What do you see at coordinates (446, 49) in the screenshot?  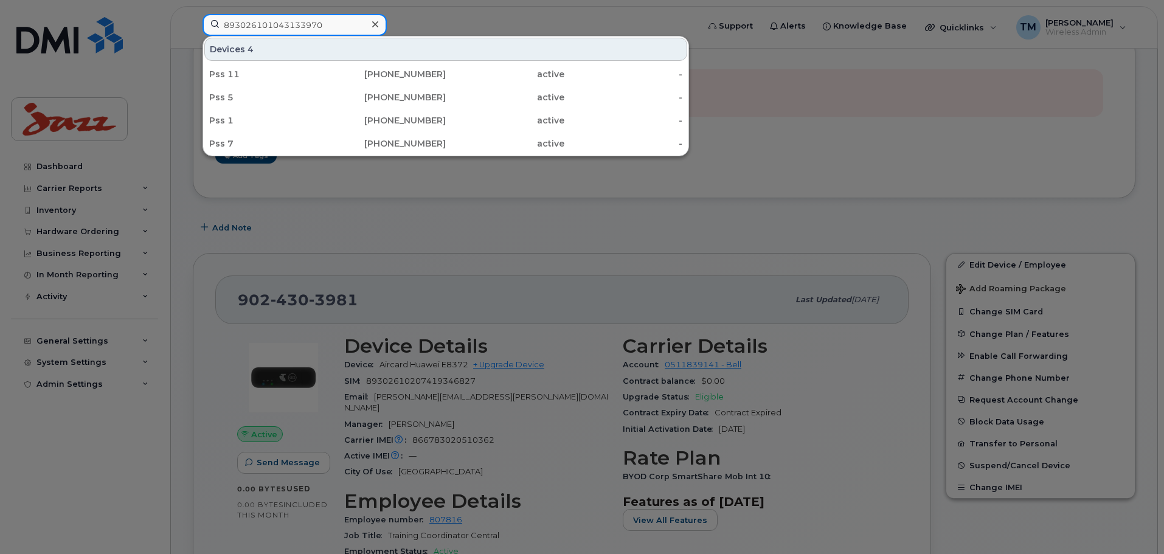 I see `div: Devices` at bounding box center [446, 49].